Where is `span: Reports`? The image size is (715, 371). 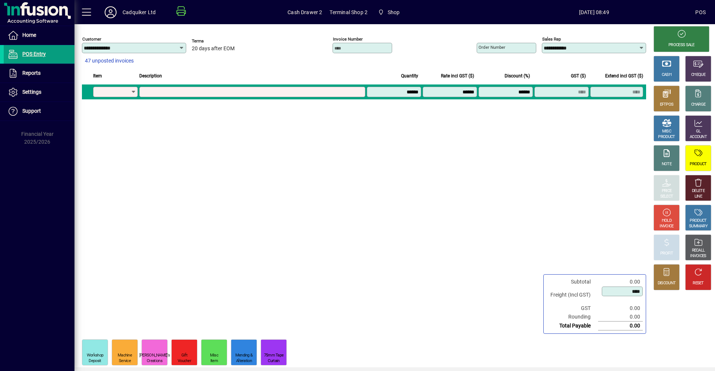
span: Reports is located at coordinates (31, 73).